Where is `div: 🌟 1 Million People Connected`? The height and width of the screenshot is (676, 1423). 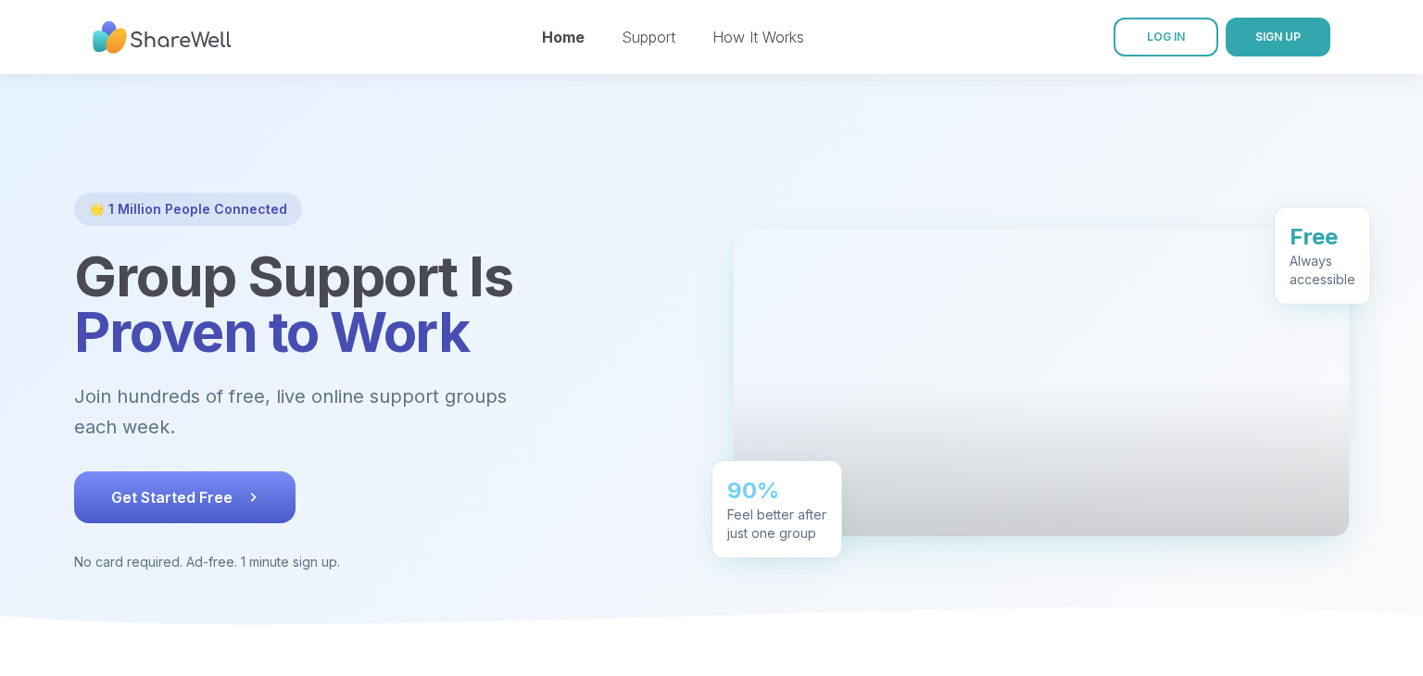
div: 🌟 1 Million People Connected is located at coordinates (188, 209).